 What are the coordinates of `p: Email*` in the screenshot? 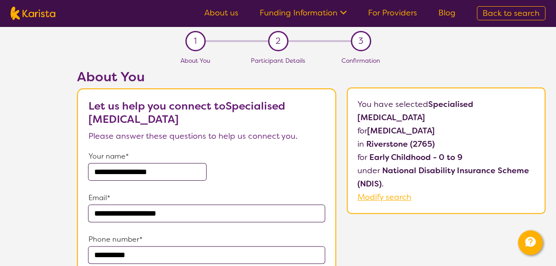 It's located at (207, 198).